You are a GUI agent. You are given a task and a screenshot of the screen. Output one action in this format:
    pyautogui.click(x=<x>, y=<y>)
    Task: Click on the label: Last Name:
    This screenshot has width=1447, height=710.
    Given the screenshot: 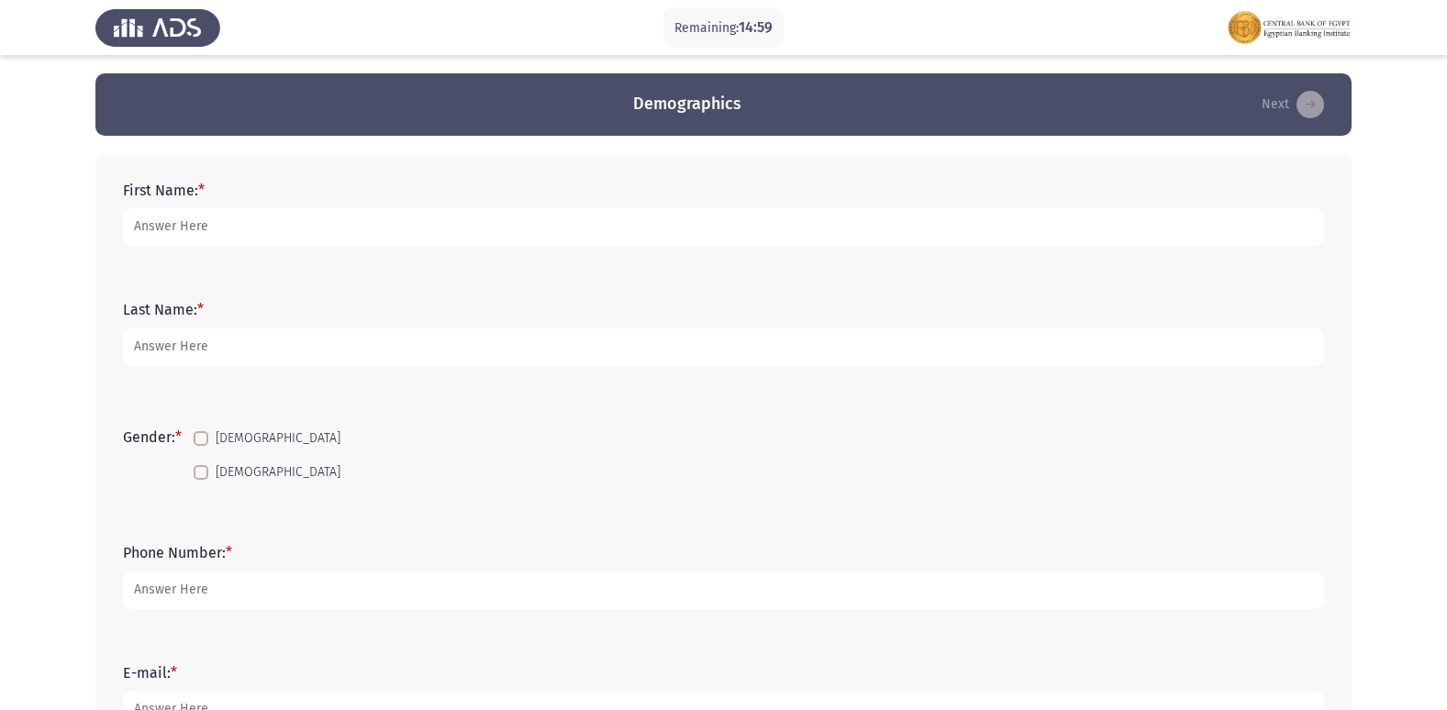 What is the action you would take?
    pyautogui.click(x=163, y=309)
    